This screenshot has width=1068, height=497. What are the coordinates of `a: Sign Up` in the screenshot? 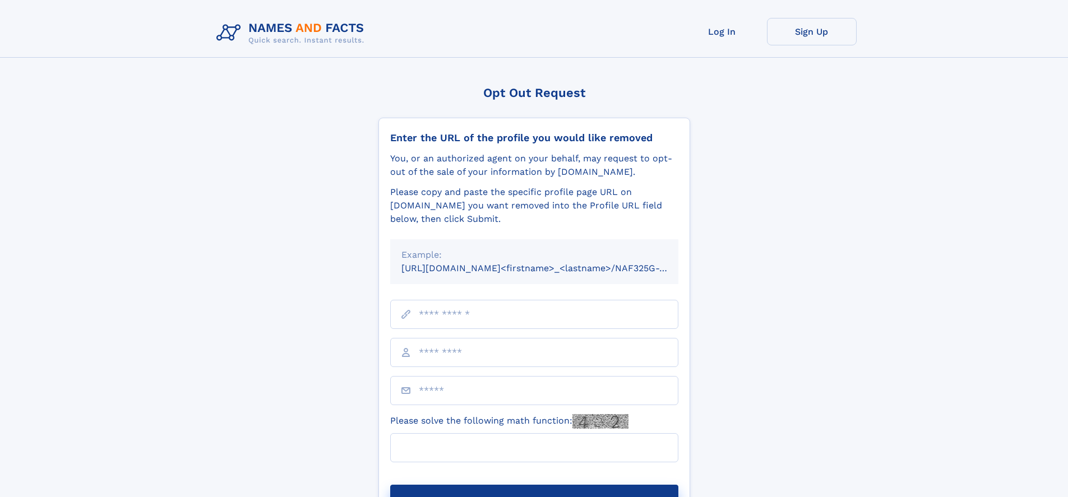 It's located at (812, 31).